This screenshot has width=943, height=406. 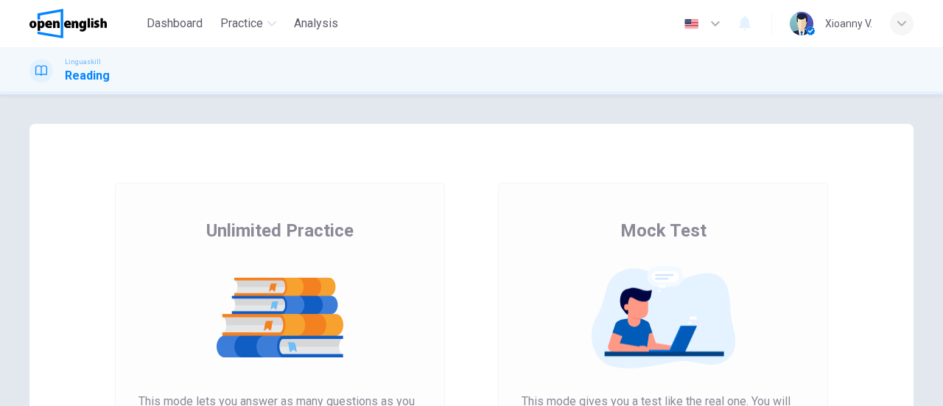 I want to click on div: Xioanny V., so click(x=849, y=24).